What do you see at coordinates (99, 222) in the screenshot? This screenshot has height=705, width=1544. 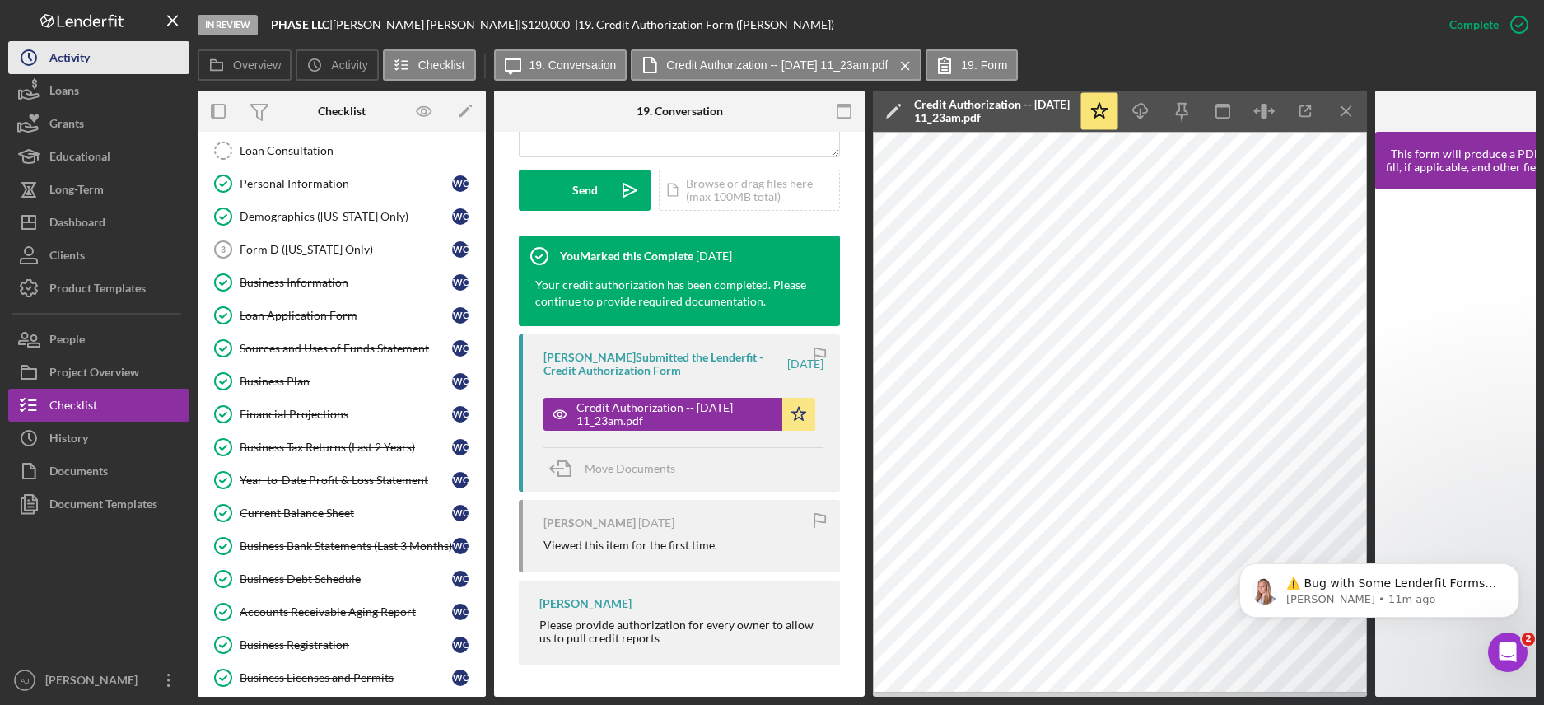 I see `a: Dashboard` at bounding box center [99, 222].